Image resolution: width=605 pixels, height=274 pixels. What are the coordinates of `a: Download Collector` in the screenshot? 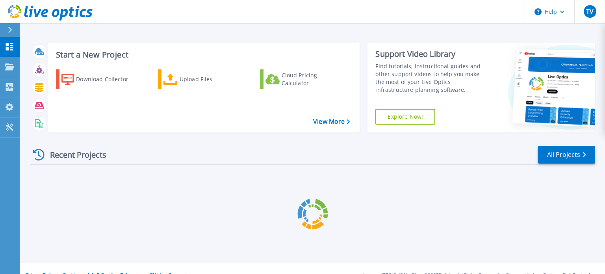 It's located at (100, 79).